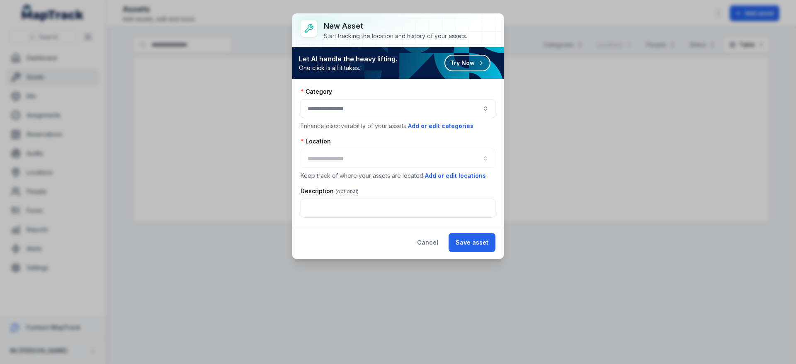 The width and height of the screenshot is (796, 364). What do you see at coordinates (315, 141) in the screenshot?
I see `label: Location` at bounding box center [315, 141].